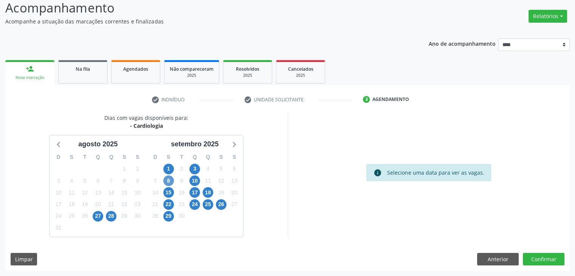  I want to click on span: terça-feira, 12 de agosto de 2025, so click(85, 192).